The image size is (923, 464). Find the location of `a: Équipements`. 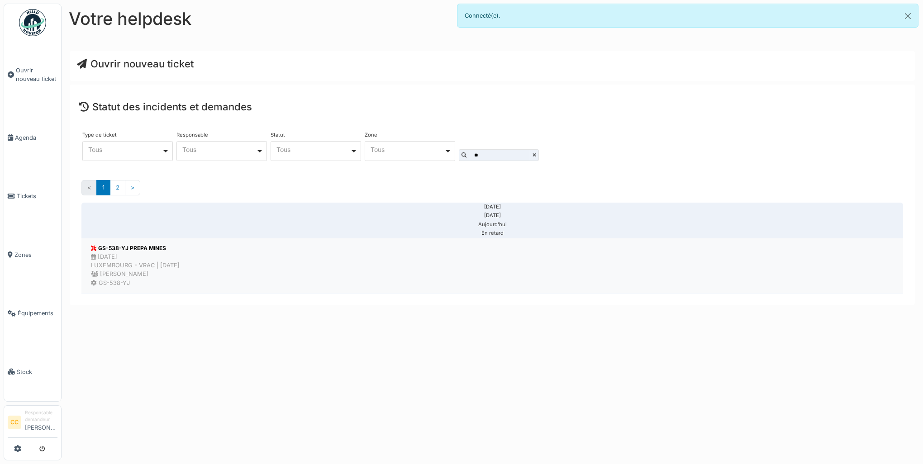

a: Équipements is located at coordinates (33, 313).